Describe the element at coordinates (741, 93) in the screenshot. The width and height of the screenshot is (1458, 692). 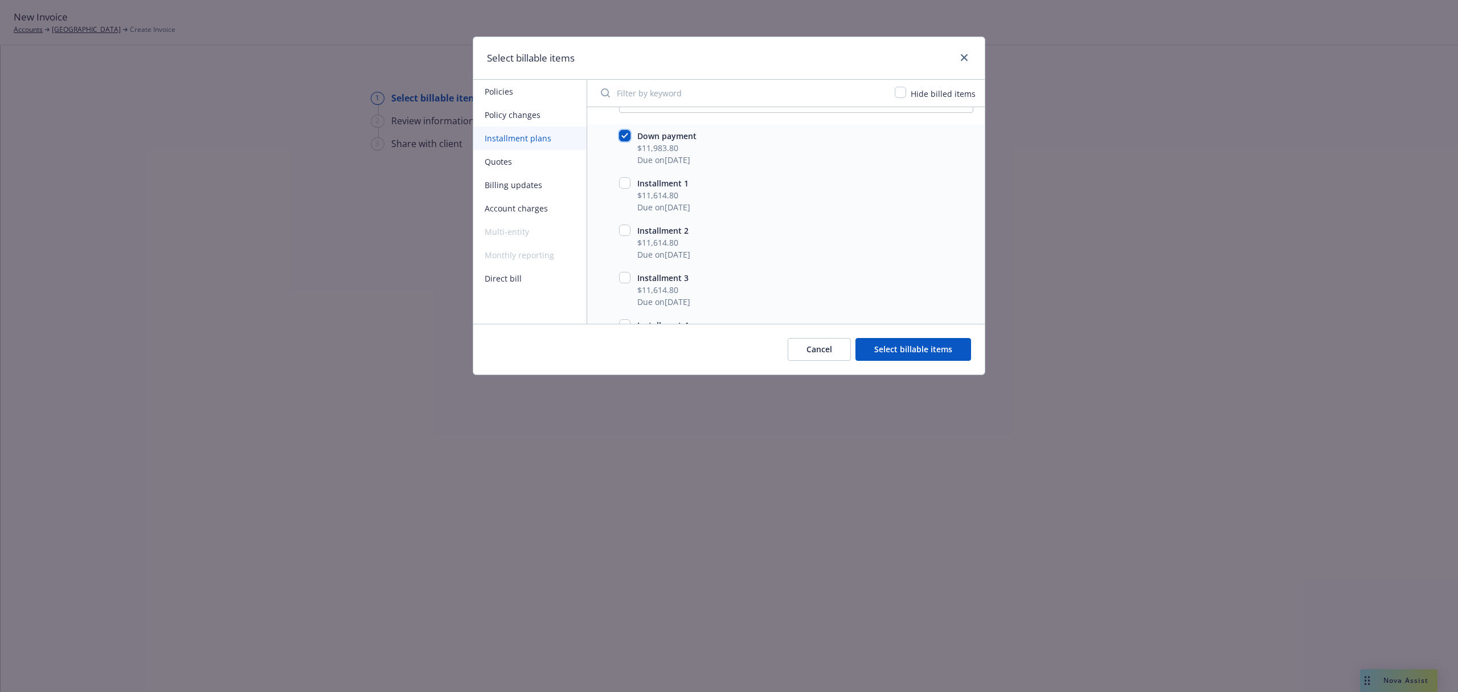
I see `input: Filter by keyword` at that location.